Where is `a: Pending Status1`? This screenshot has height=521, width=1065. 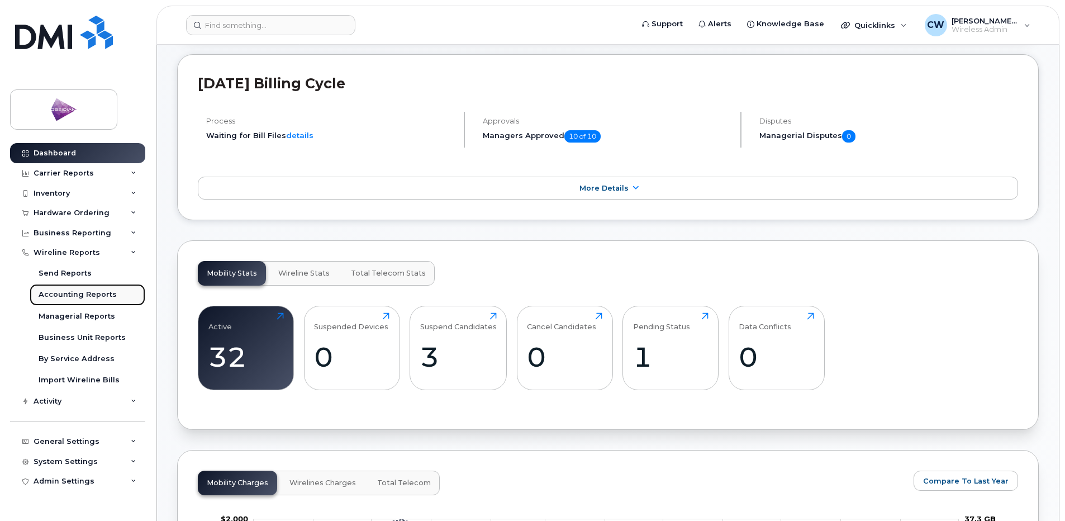
a: Pending Status1 is located at coordinates (671, 348).